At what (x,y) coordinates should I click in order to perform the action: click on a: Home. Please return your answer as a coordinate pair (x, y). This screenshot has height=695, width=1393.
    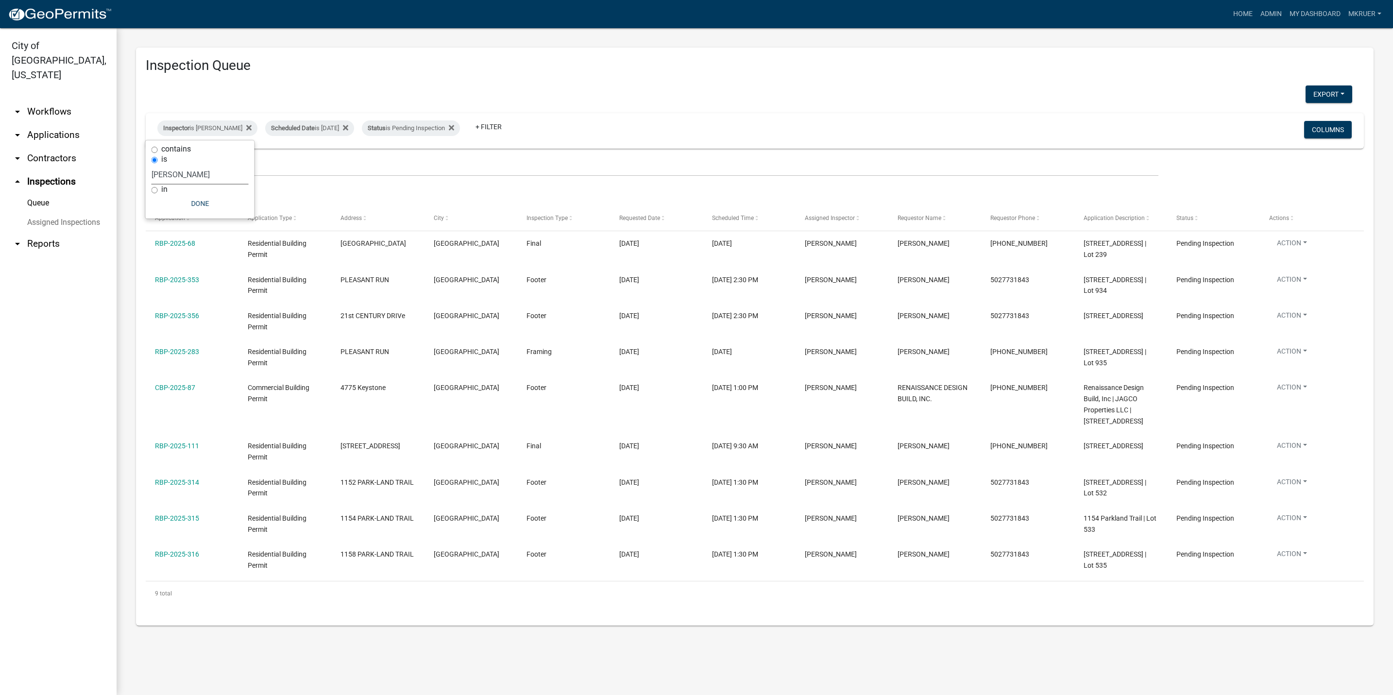
    Looking at the image, I should click on (1243, 14).